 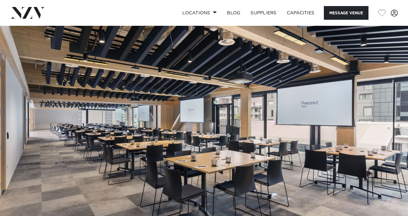 I want to click on button: Message Venue, so click(x=346, y=13).